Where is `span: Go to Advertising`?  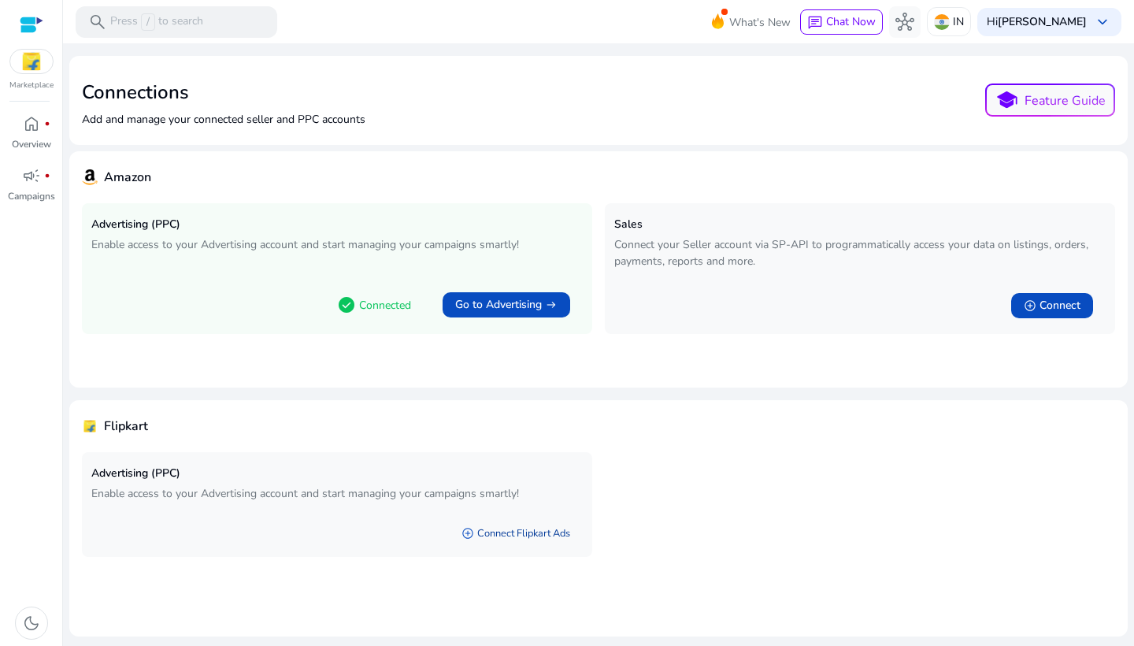 span: Go to Advertising is located at coordinates (498, 305).